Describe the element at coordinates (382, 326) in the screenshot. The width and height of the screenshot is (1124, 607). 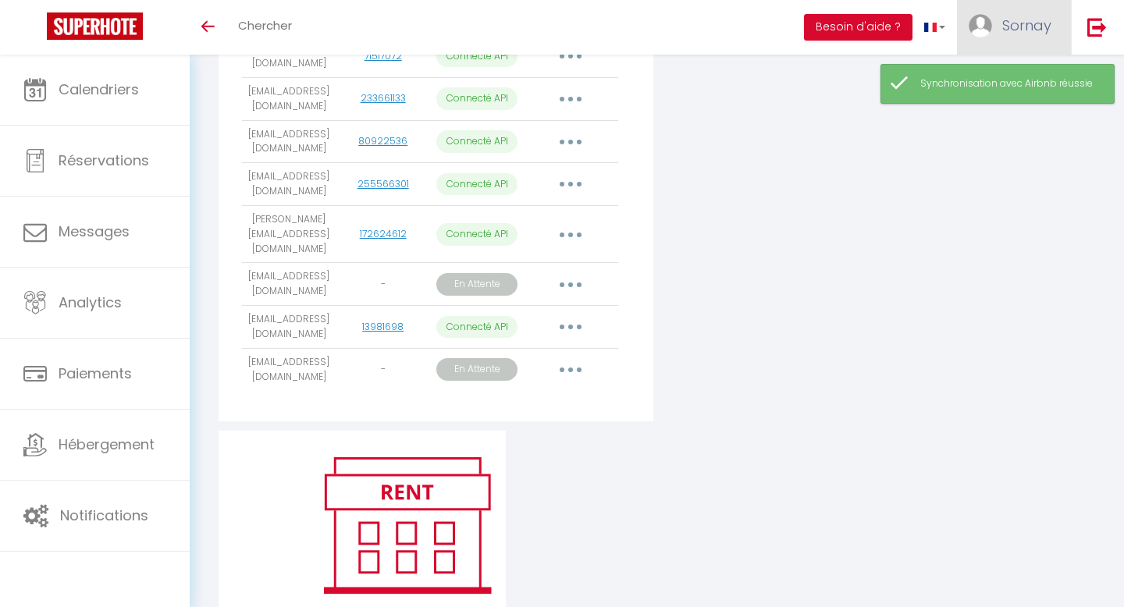
I see `a: 13981698` at that location.